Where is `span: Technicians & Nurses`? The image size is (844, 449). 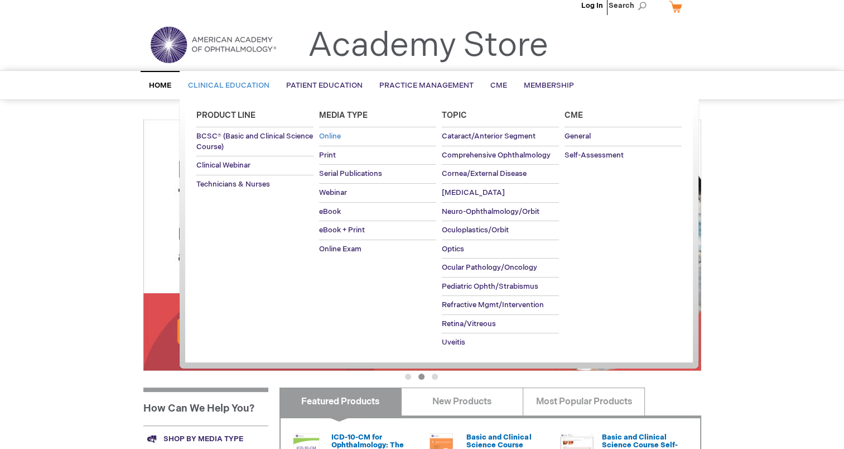
span: Technicians & Nurses is located at coordinates (233, 184).